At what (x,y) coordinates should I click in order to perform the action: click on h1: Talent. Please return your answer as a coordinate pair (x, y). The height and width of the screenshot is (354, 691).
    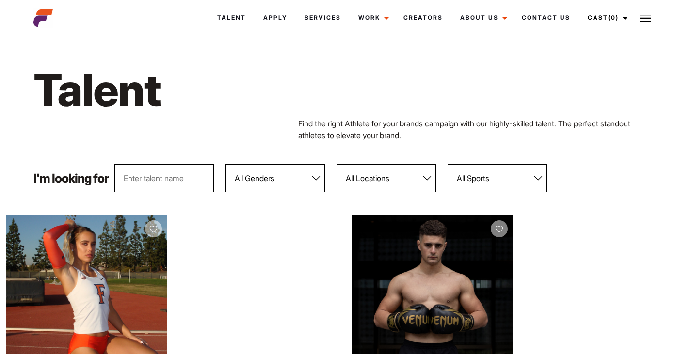
    Looking at the image, I should click on (213, 90).